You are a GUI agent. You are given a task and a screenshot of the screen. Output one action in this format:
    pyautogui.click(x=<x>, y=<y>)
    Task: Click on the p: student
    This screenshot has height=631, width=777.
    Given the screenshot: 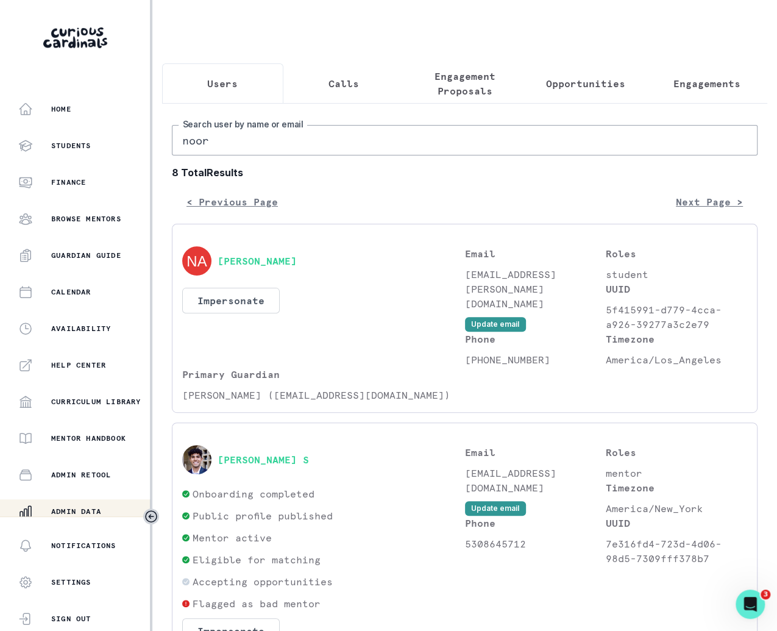 What is the action you would take?
    pyautogui.click(x=676, y=274)
    